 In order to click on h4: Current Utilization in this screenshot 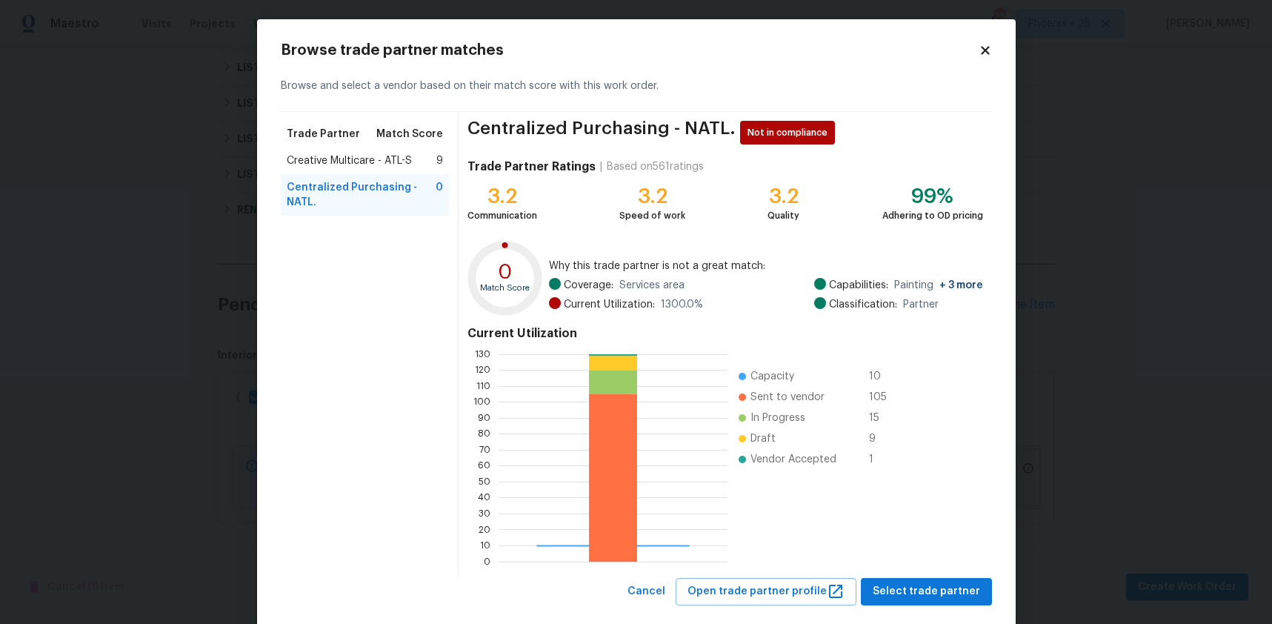, I will do `click(724, 333)`.